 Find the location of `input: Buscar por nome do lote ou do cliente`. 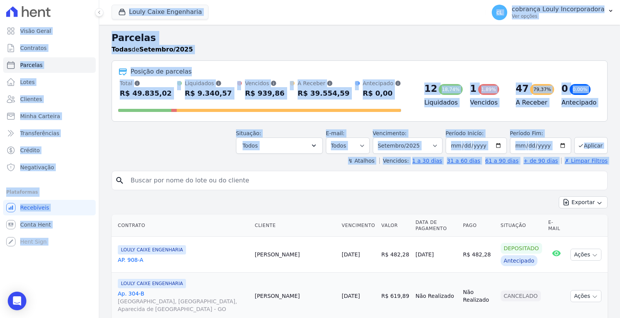

input: Buscar por nome do lote ou do cliente is located at coordinates (365, 181).